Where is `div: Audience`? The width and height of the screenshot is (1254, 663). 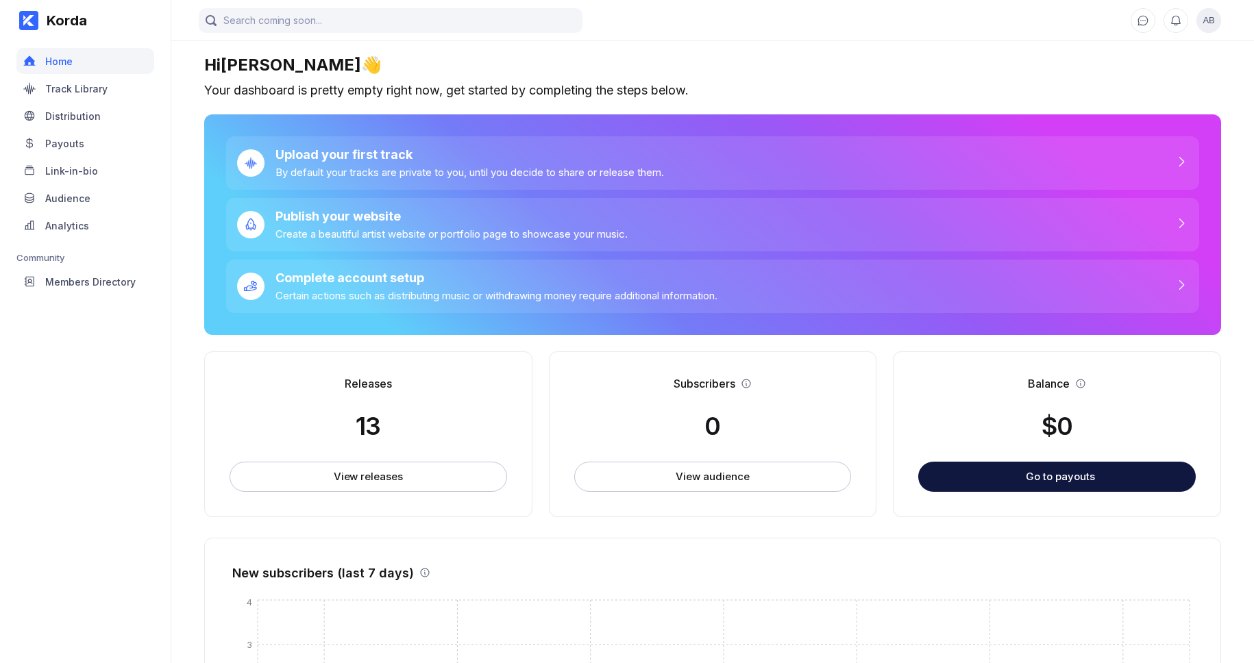
div: Audience is located at coordinates (68, 198).